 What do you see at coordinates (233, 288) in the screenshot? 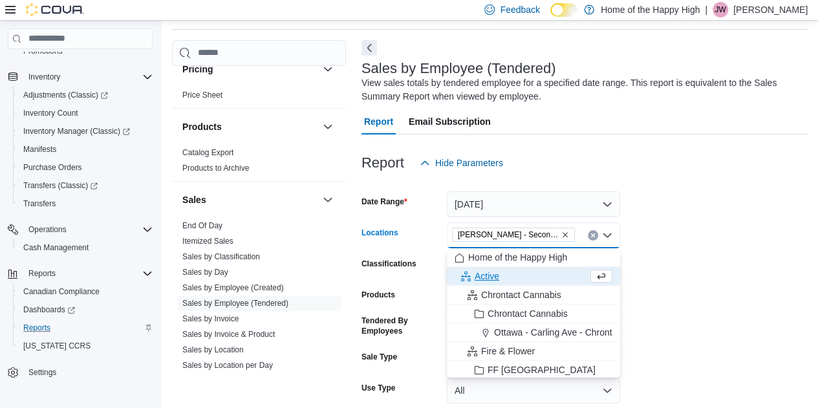
I see `a: Sales by Employee (Created)` at bounding box center [233, 288].